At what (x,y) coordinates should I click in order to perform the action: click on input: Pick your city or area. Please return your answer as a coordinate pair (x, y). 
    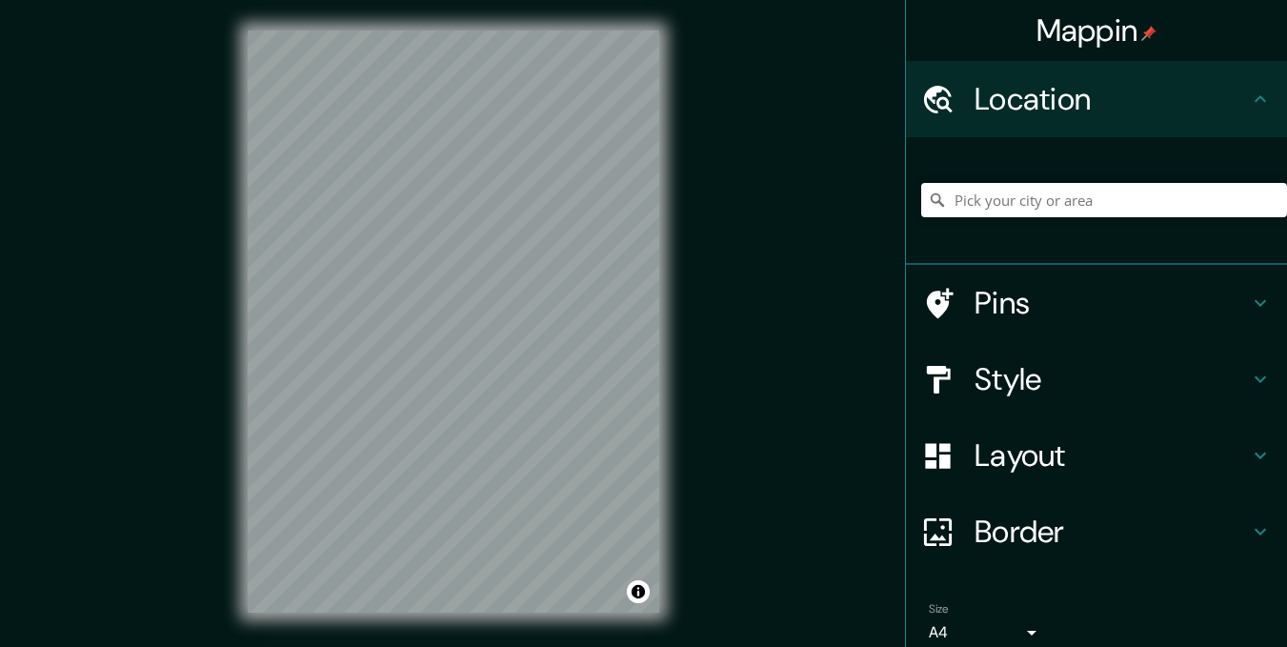
    Looking at the image, I should click on (1104, 200).